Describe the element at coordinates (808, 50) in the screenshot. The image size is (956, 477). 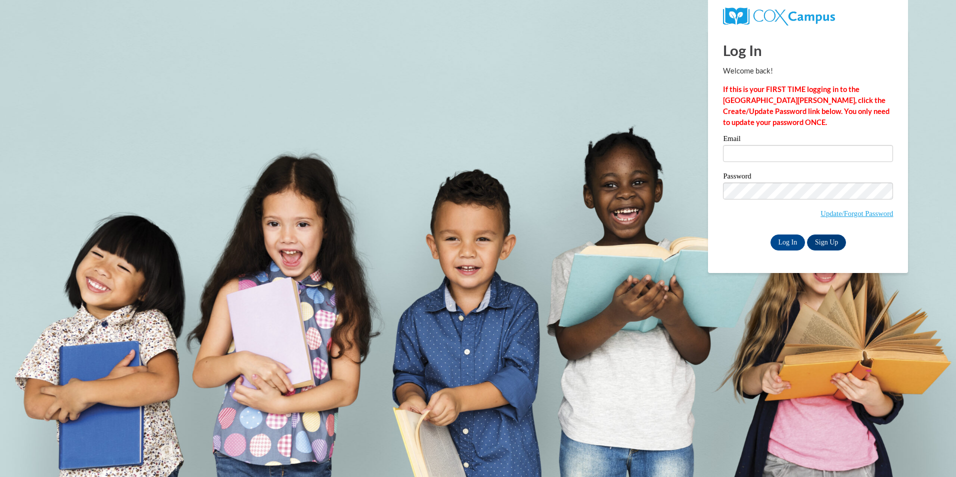
I see `h1: Log In` at that location.